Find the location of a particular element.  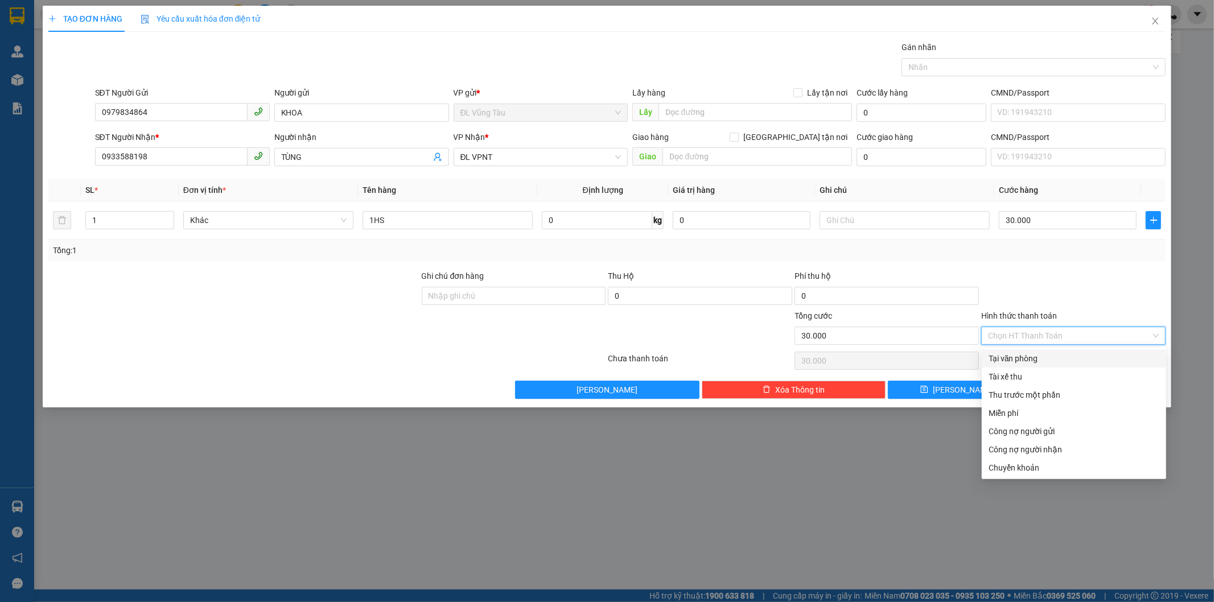

th: Ghi chú is located at coordinates (904, 190).